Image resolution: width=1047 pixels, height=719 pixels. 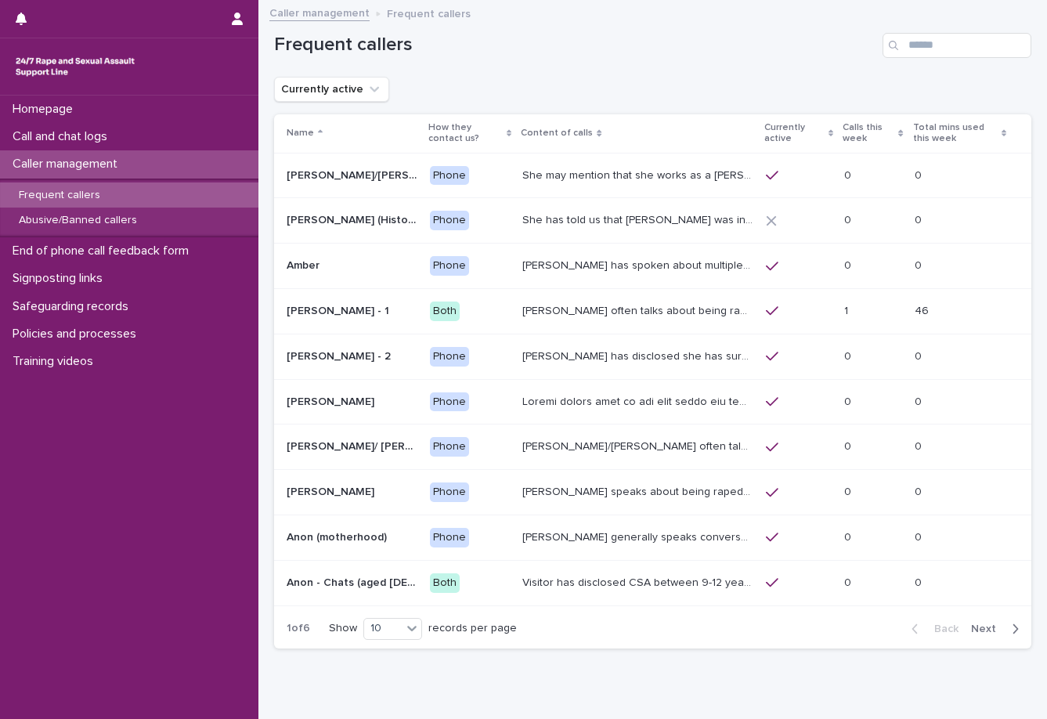 What do you see at coordinates (68, 164) in the screenshot?
I see `p: Caller management` at bounding box center [68, 164].